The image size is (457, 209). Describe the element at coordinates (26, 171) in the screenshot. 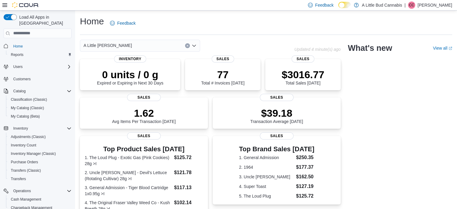

I see `span: Transfers (Classic)` at that location.